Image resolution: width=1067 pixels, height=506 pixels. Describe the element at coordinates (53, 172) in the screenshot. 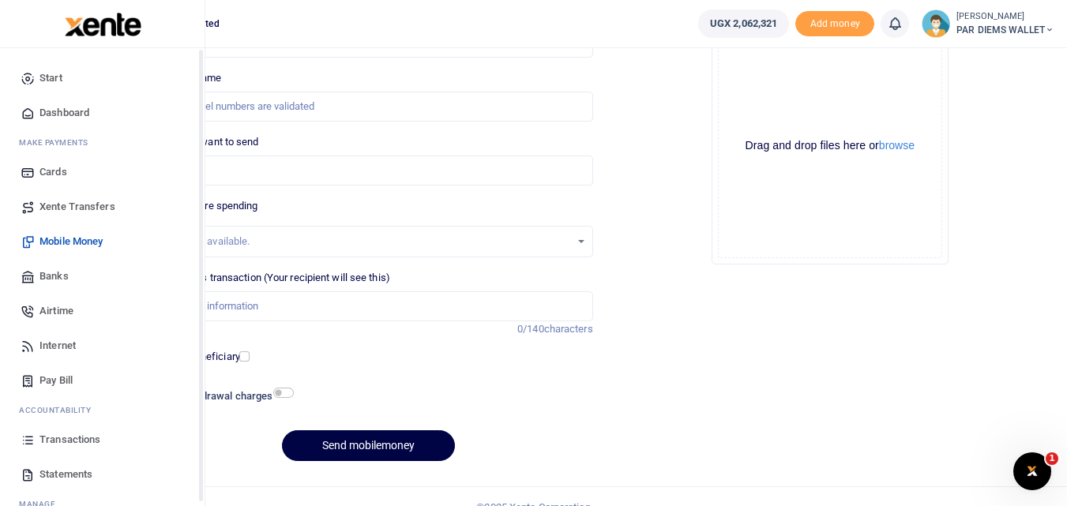

I see `span: Cards` at that location.